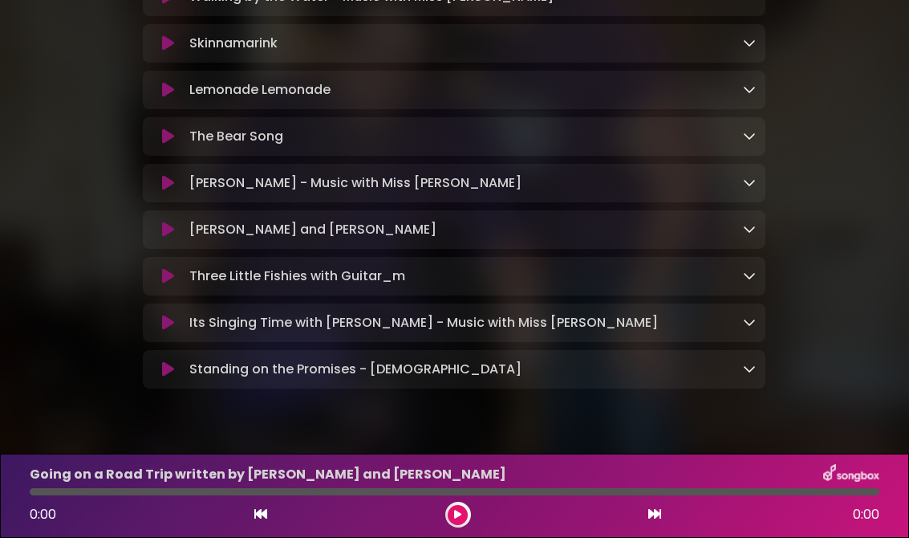 The image size is (909, 538). I want to click on p: Lemonade Lemonade, so click(260, 90).